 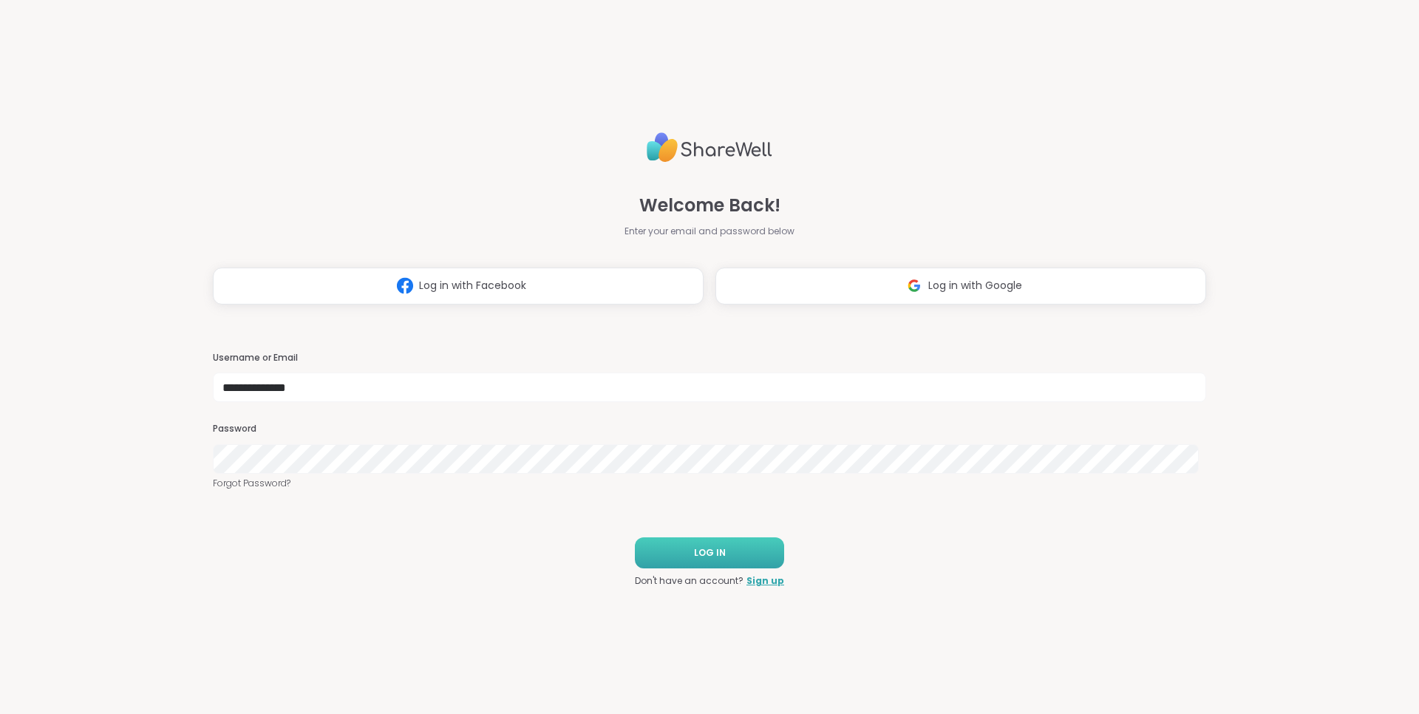 What do you see at coordinates (458, 286) in the screenshot?
I see `button: Log in with Facebook` at bounding box center [458, 286].